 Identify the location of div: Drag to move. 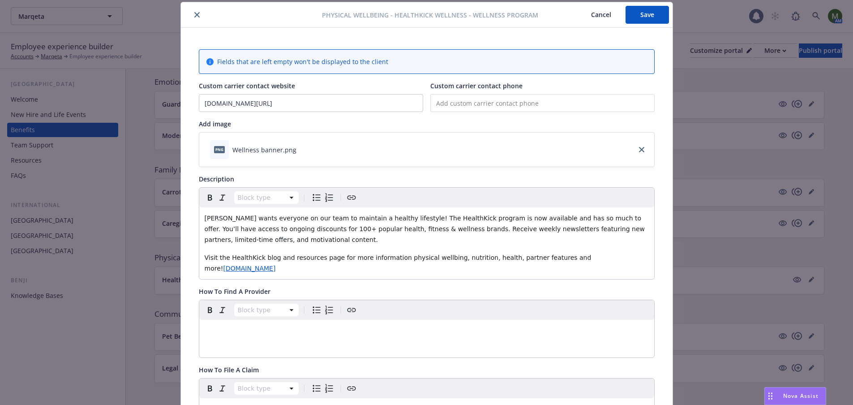
(770, 396).